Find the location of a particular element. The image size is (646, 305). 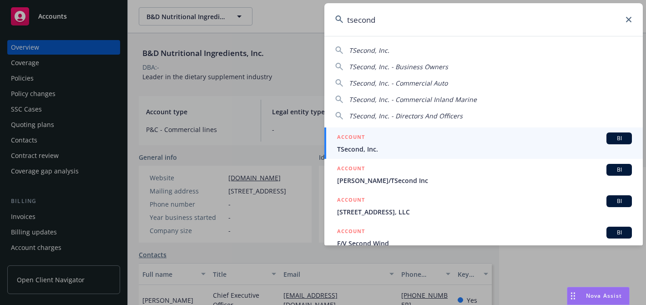

span: TSecond, Inc. - Directors And Officers is located at coordinates (406, 116).